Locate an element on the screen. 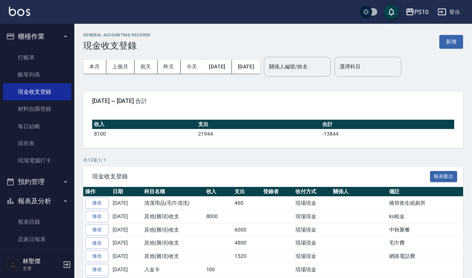  span: 現金收支登錄 is located at coordinates (261, 177).